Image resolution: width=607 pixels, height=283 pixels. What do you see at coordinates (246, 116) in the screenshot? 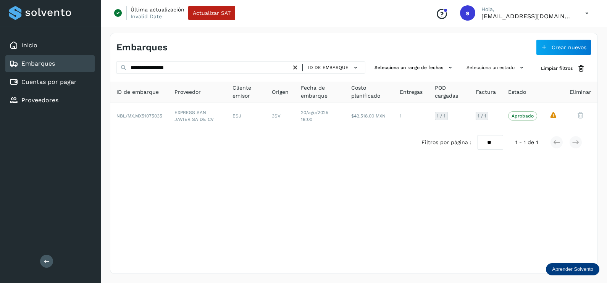
I see `td: ESJ` at bounding box center [246, 116].